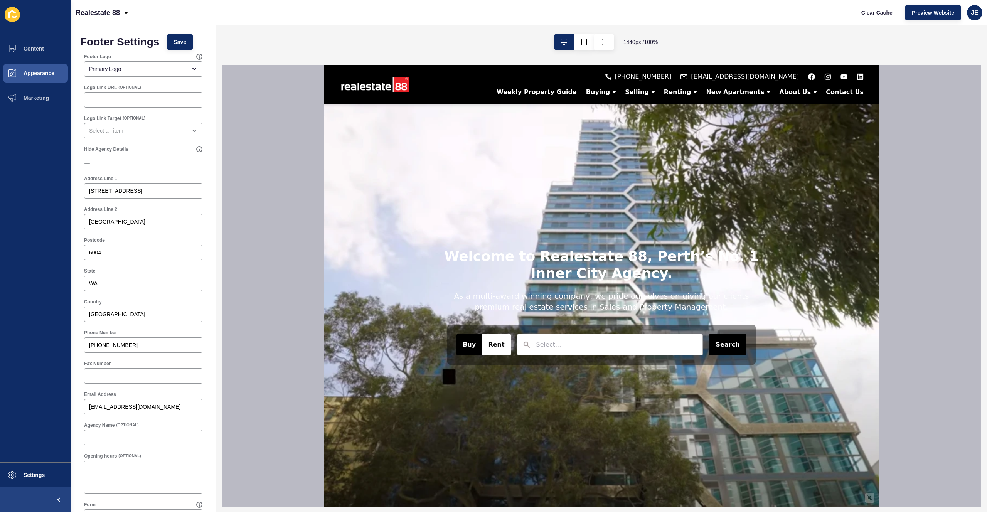 This screenshot has height=512, width=987. What do you see at coordinates (94, 240) in the screenshot?
I see `label: Postcode` at bounding box center [94, 240].